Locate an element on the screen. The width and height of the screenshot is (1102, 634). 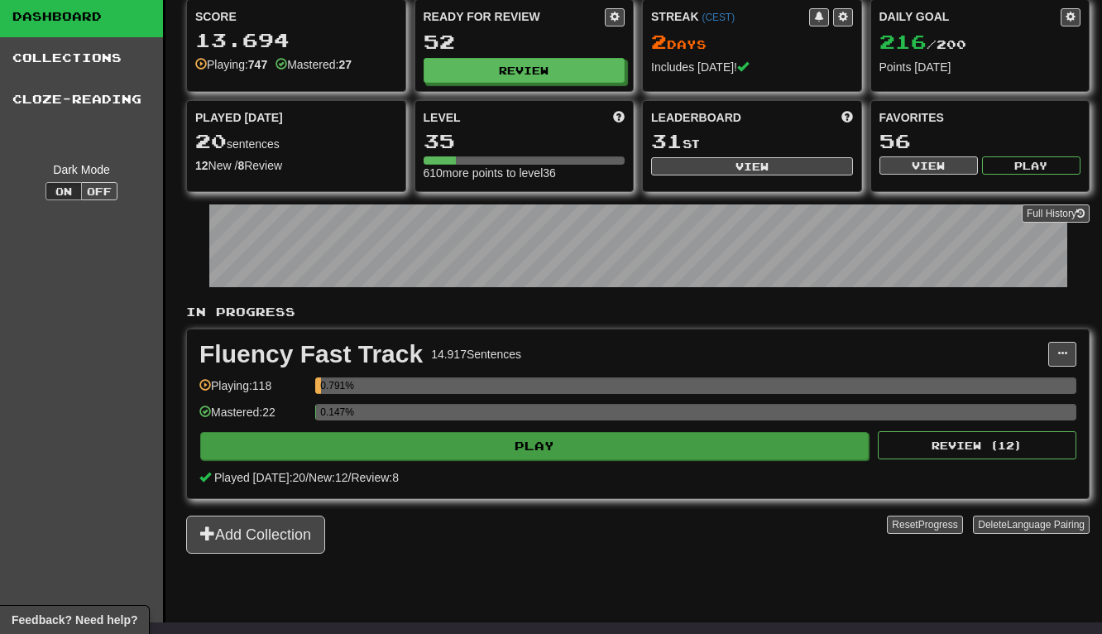
div: 610 more points to level 36 is located at coordinates (524, 173).